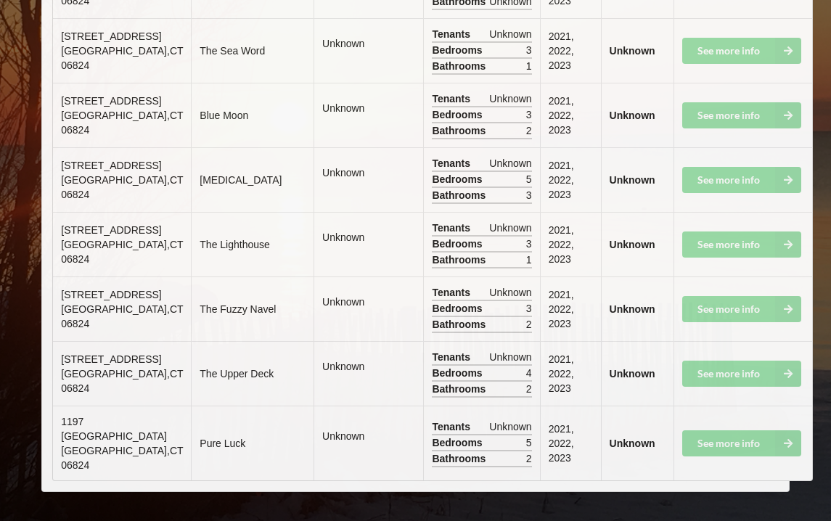 Image resolution: width=831 pixels, height=521 pixels. What do you see at coordinates (252, 443) in the screenshot?
I see `td: Pure Luck` at bounding box center [252, 443].